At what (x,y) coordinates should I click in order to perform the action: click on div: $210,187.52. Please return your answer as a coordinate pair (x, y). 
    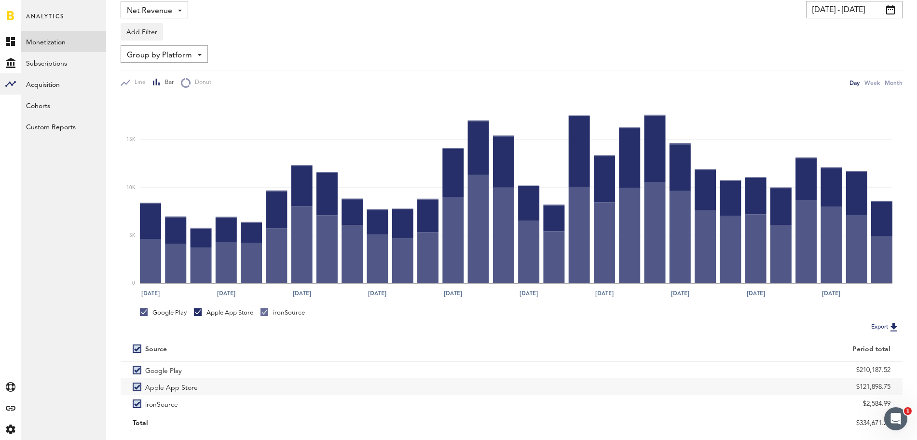
    Looking at the image, I should click on (707, 370).